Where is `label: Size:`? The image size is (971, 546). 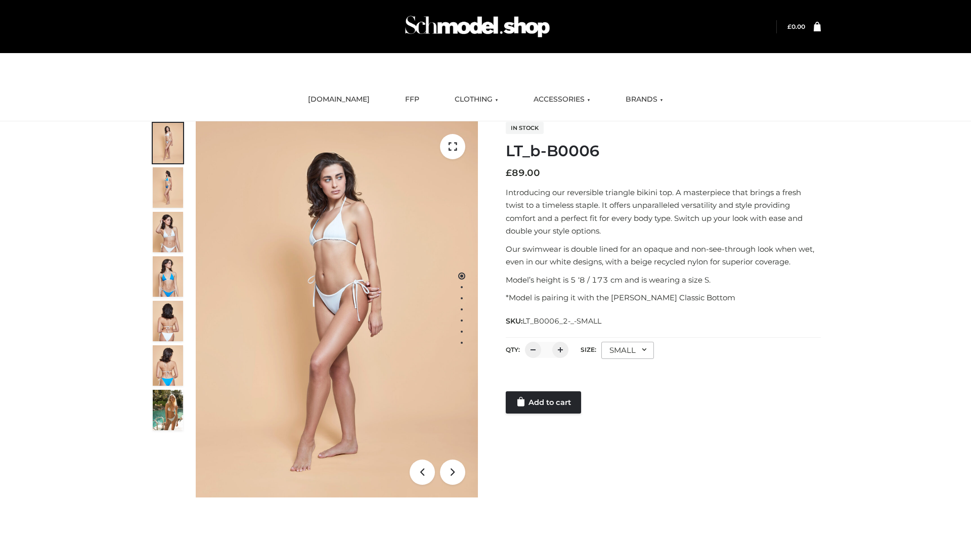 label: Size: is located at coordinates (588, 349).